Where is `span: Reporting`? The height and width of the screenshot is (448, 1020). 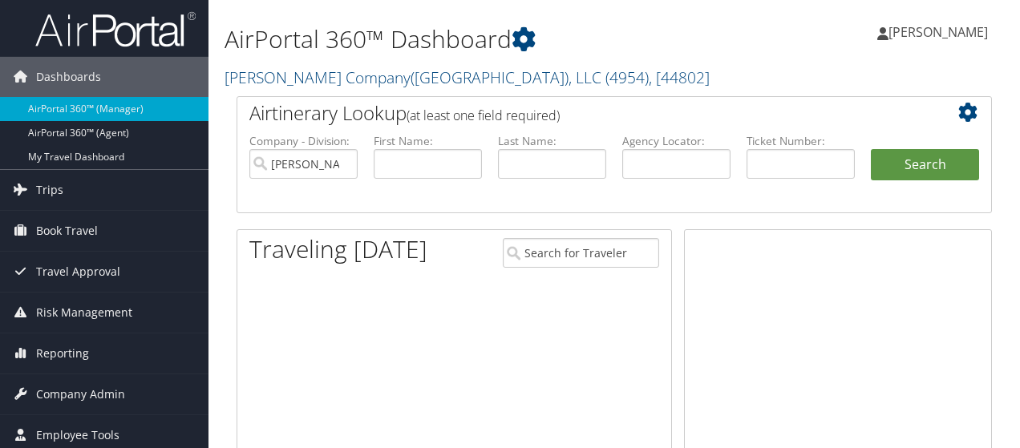
span: Reporting is located at coordinates (63, 354).